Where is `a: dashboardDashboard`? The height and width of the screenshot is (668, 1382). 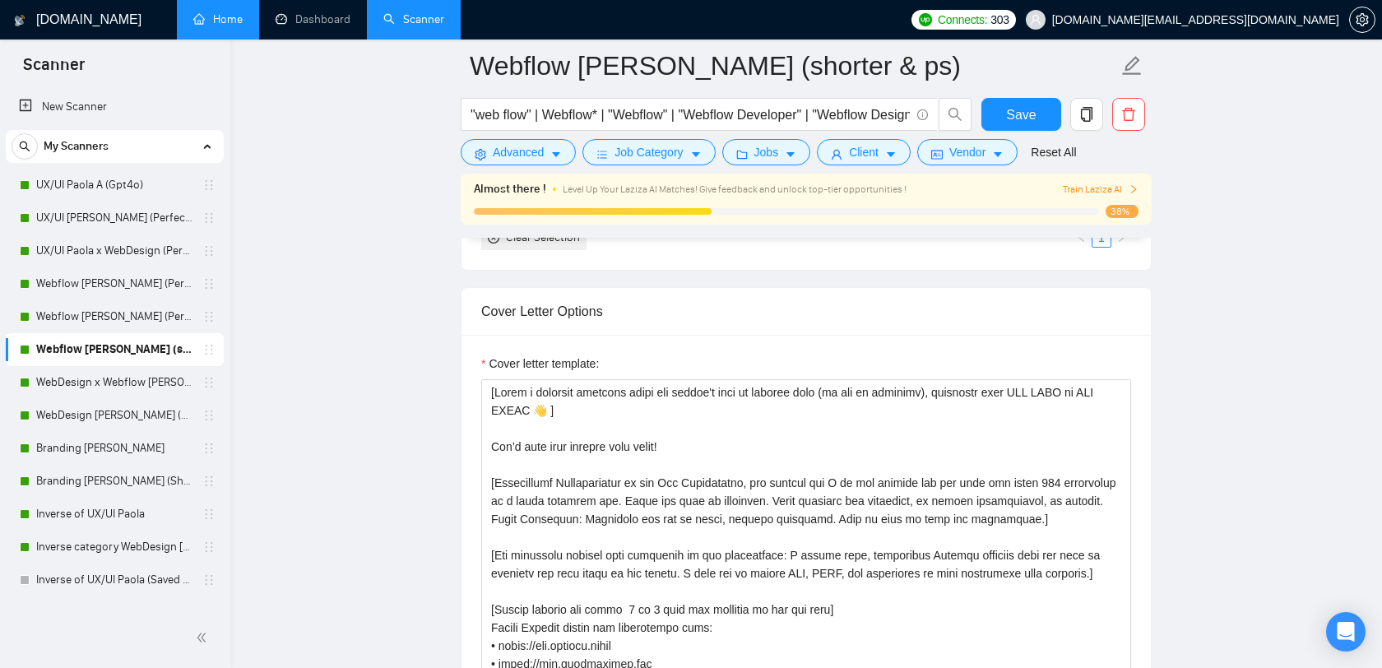 a: dashboardDashboard is located at coordinates (313, 19).